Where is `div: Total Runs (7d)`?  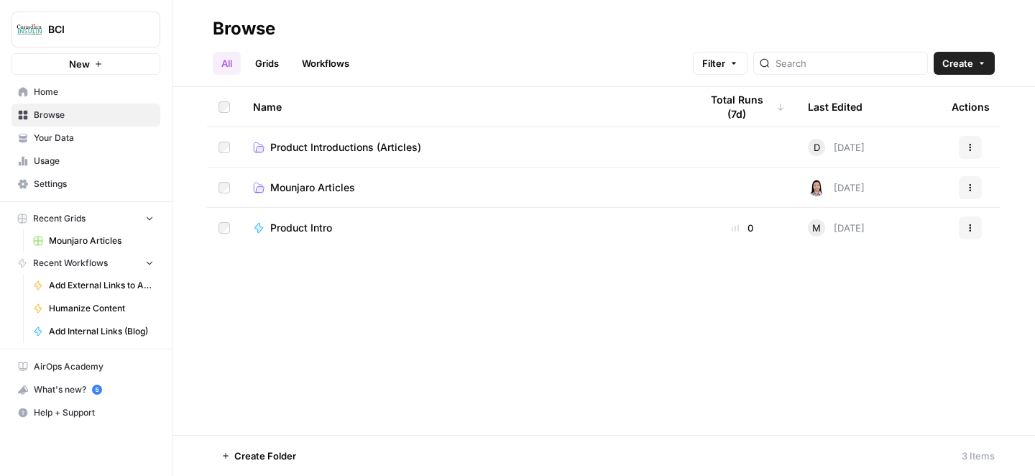
div: Total Runs (7d) is located at coordinates (743, 106).